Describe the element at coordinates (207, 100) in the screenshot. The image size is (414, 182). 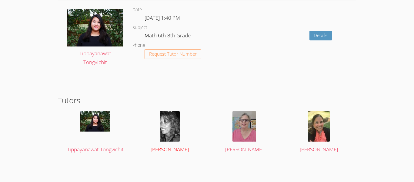
I see `h2: Tutors` at that location.